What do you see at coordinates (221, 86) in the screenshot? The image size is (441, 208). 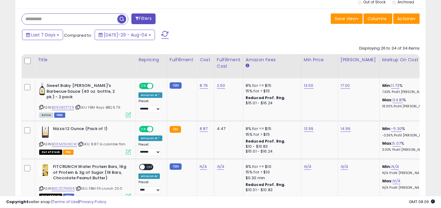 I see `a: 2.60` at bounding box center [221, 86].